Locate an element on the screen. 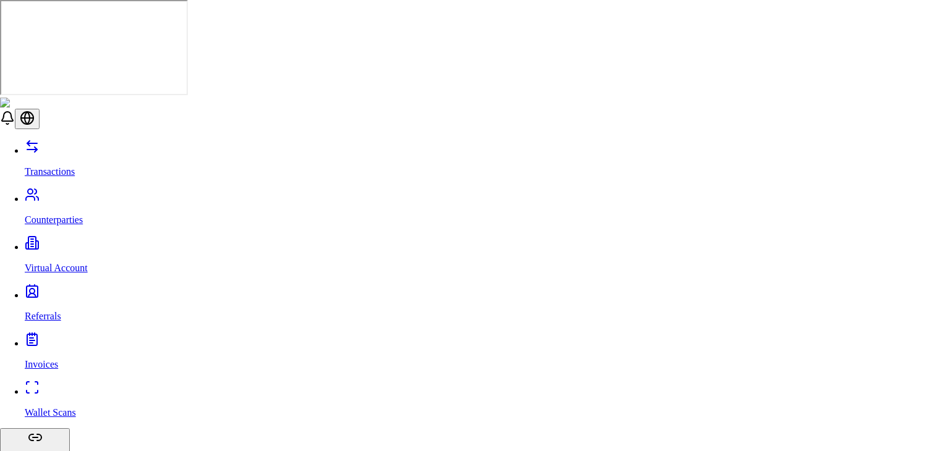  p: Wallet Scans is located at coordinates (487, 413).